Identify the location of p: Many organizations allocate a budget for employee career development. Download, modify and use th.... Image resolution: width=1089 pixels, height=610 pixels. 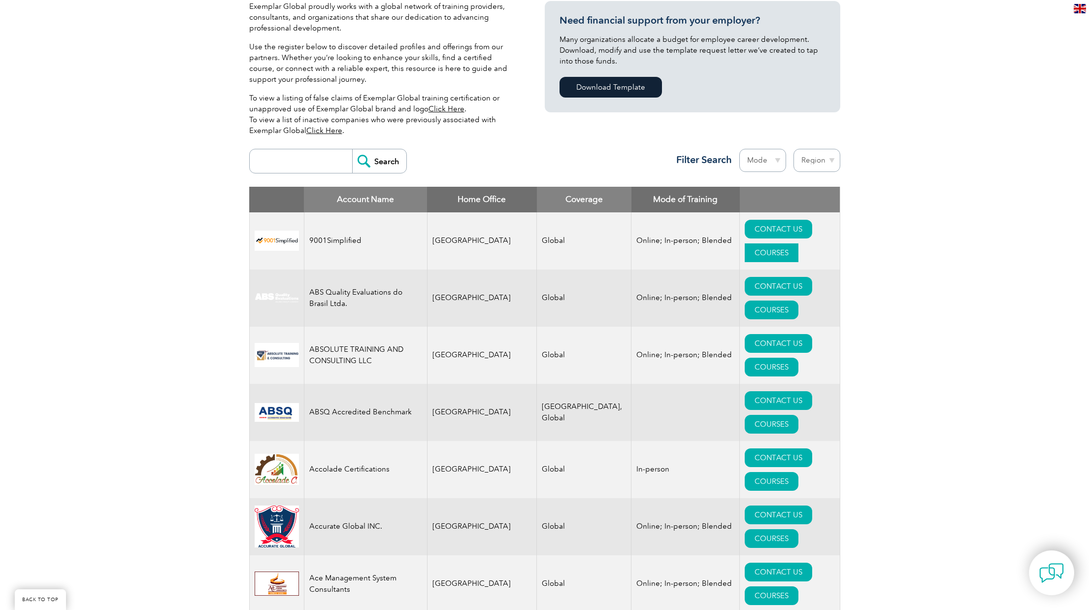
(692, 50).